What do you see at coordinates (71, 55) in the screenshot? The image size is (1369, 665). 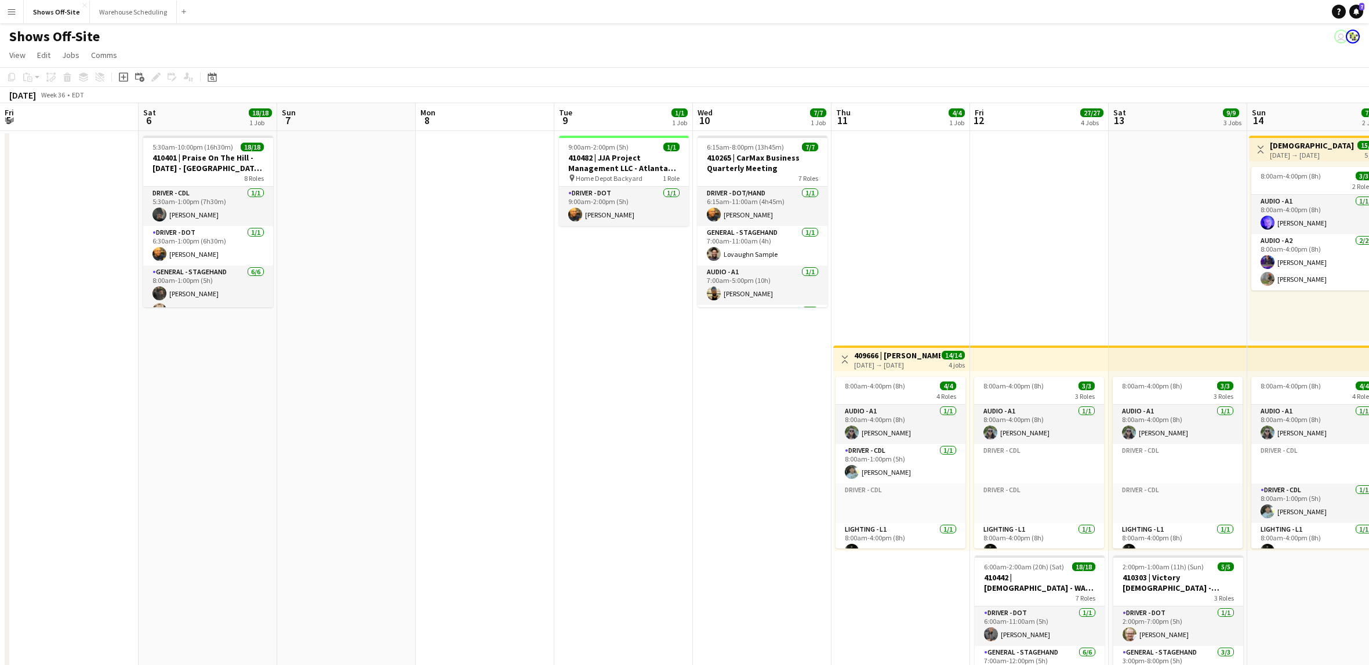 I see `span: Jobs` at bounding box center [71, 55].